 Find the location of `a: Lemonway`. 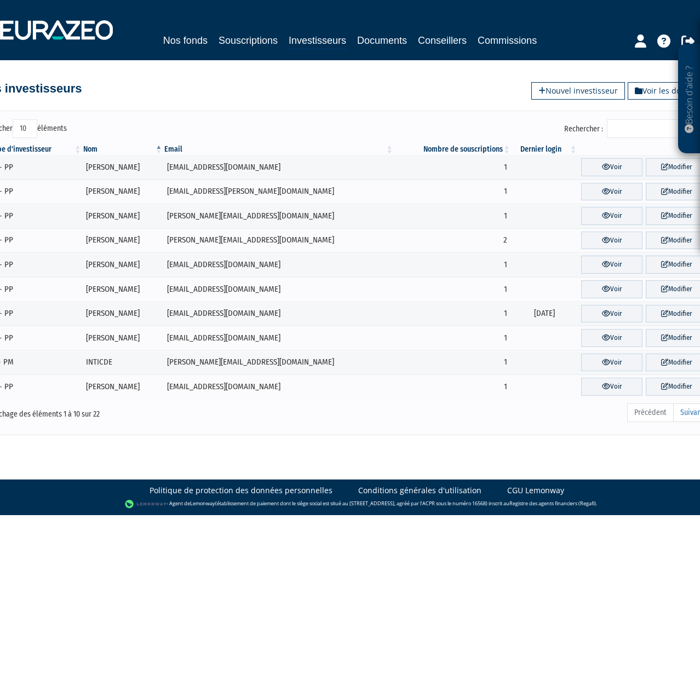

a: Lemonway is located at coordinates (203, 503).